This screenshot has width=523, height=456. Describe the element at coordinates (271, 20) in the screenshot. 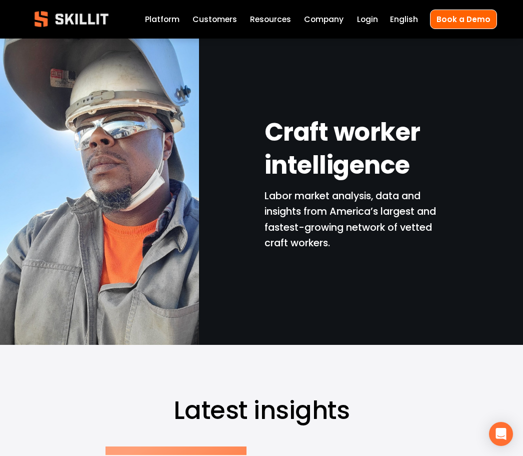

I see `span: Resources` at that location.